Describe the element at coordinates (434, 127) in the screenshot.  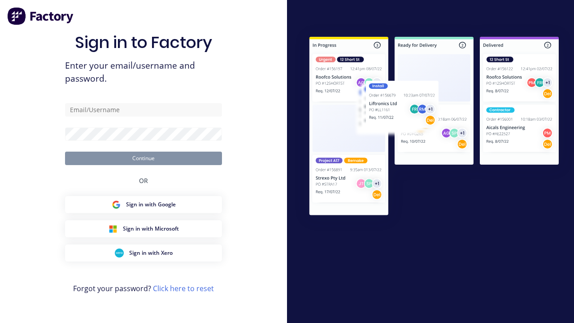
I see `img: Sign in` at that location.